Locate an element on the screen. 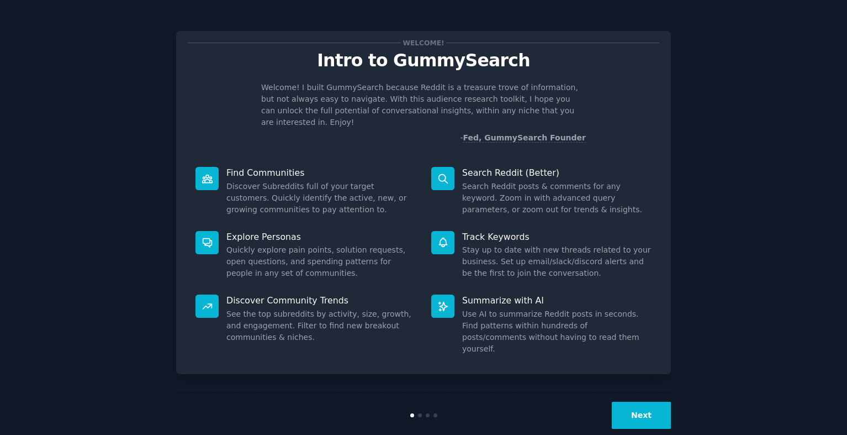  dd: Search Reddit posts & comments for any keyword. Zoom in with advanced query parameters, or zoom o... is located at coordinates (557, 198).